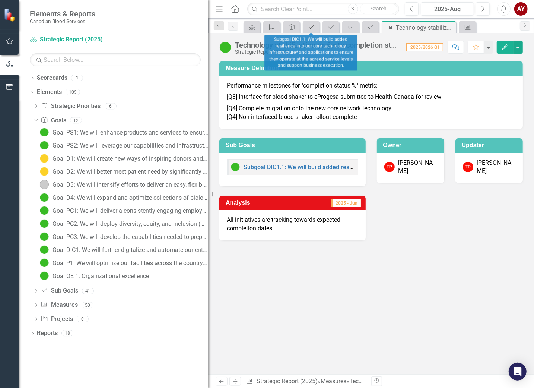 This screenshot has width=534, height=388. What do you see at coordinates (111, 106) in the screenshot?
I see `div: 6` at bounding box center [111, 106].